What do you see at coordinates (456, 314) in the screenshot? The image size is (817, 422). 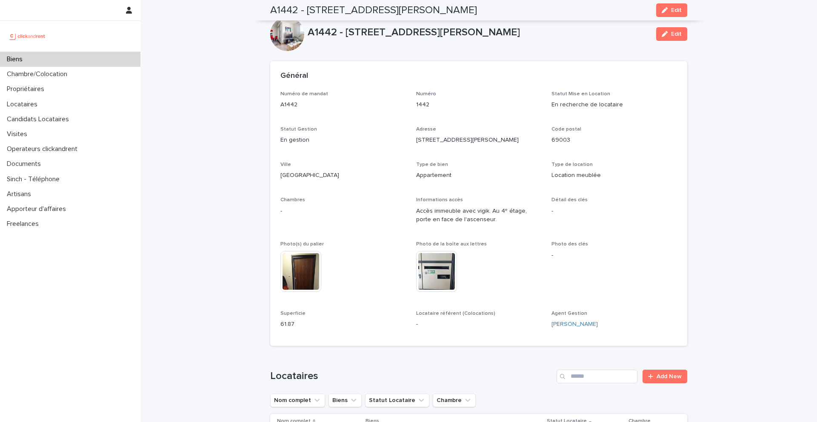 I see `span: Locataire référent (Colocations)` at bounding box center [456, 314].